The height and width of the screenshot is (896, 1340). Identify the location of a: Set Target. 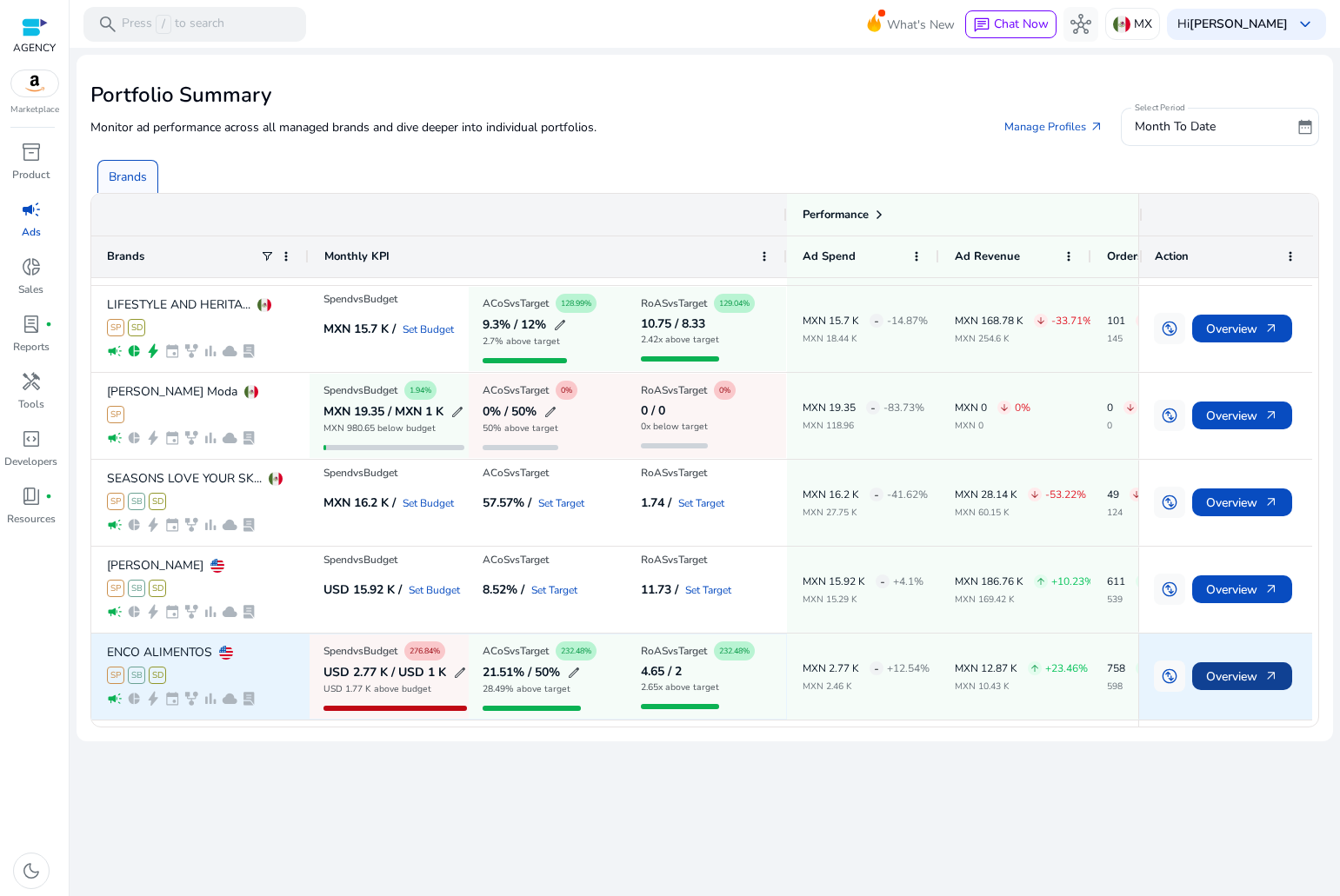
(554, 590).